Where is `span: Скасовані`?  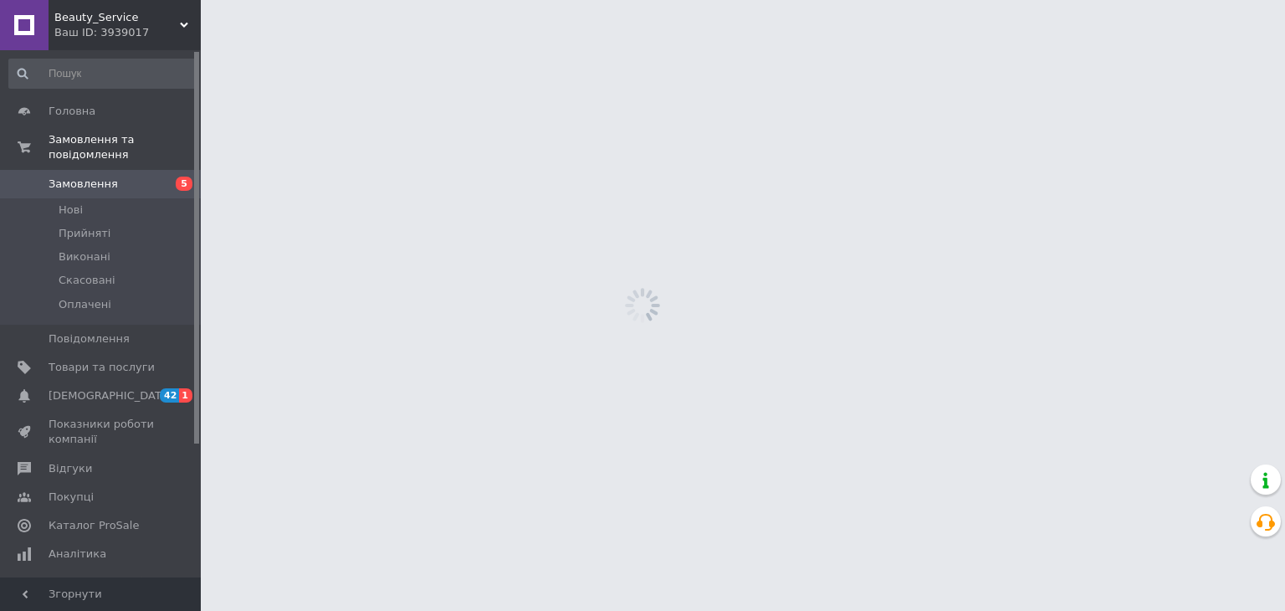
span: Скасовані is located at coordinates (87, 280).